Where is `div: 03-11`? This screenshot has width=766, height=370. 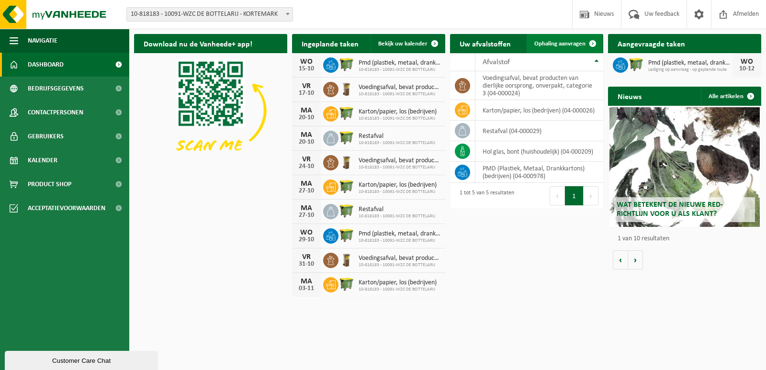
div: 03-11 is located at coordinates (306, 289).